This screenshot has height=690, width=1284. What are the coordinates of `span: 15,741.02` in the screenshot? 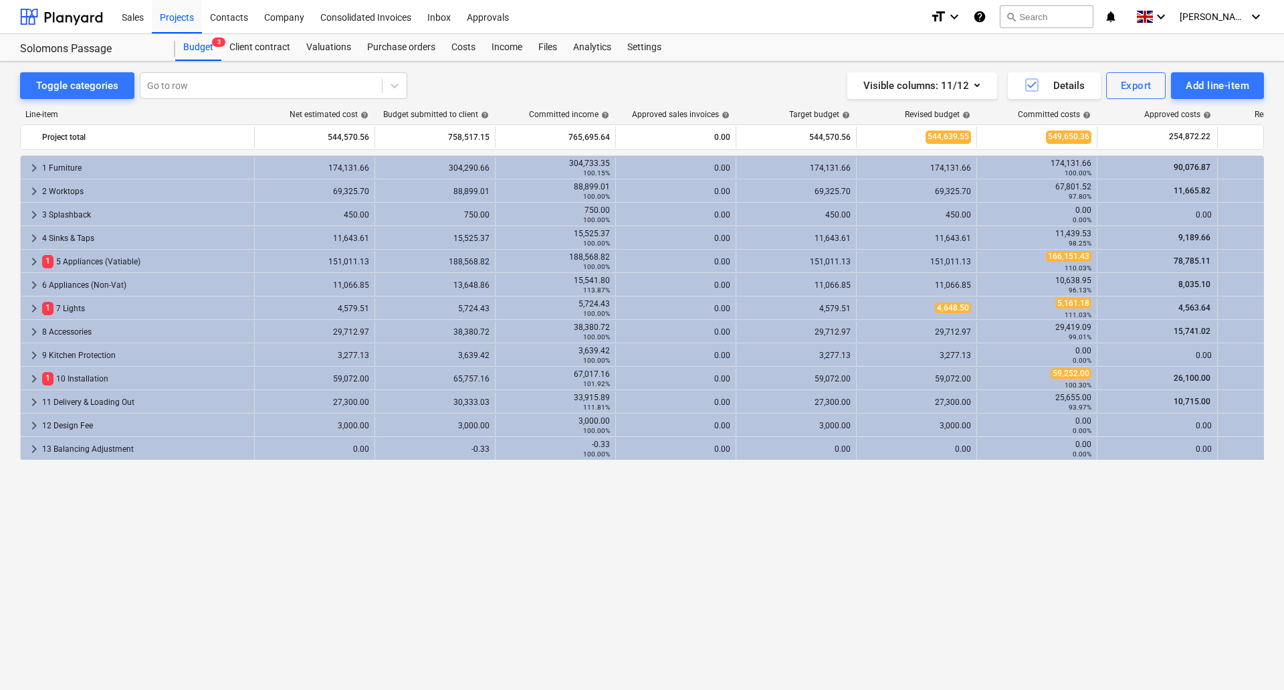 It's located at (1192, 331).